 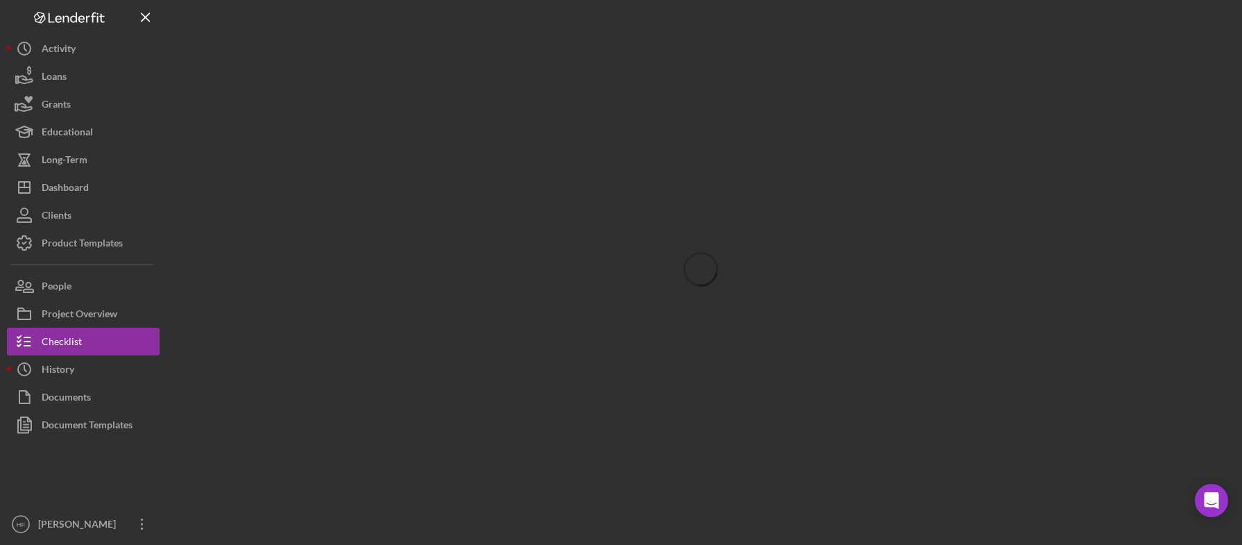 I want to click on button: Clients, so click(x=83, y=215).